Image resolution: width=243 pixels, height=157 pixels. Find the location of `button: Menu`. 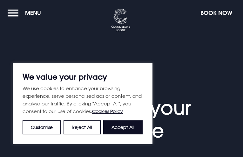

button: Menu is located at coordinates (26, 13).